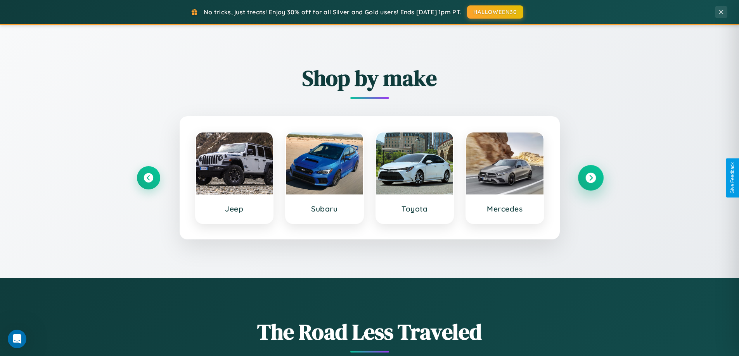  Describe the element at coordinates (324, 209) in the screenshot. I see `h3: Subaru` at that location.